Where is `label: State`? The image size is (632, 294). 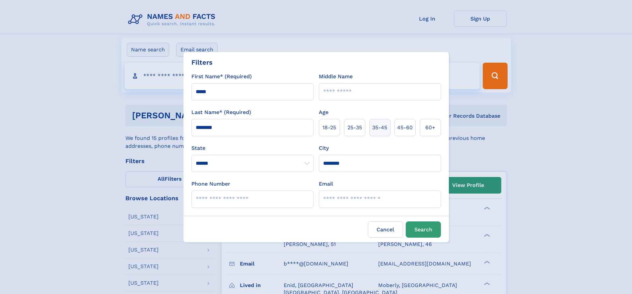
label: State is located at coordinates (252, 148).